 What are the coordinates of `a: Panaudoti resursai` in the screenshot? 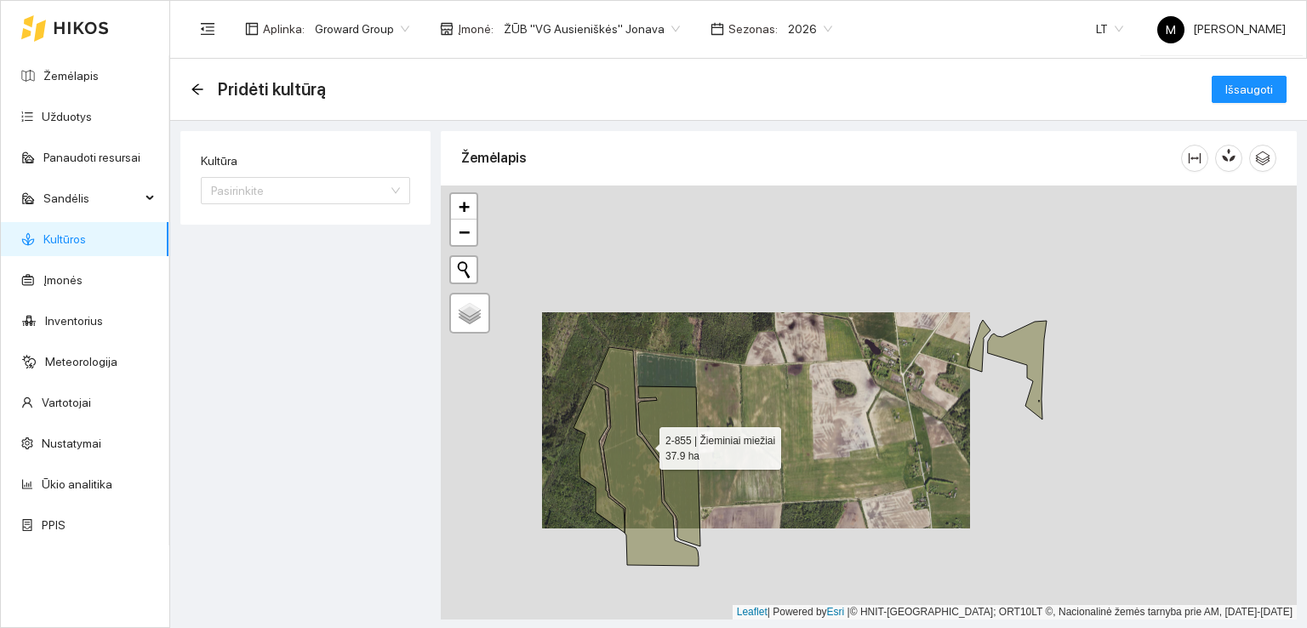 It's located at (92, 157).